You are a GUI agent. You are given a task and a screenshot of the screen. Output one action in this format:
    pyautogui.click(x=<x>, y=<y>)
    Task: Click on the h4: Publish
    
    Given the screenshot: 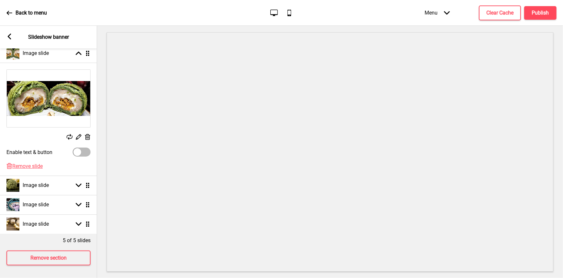 What is the action you would take?
    pyautogui.click(x=540, y=13)
    